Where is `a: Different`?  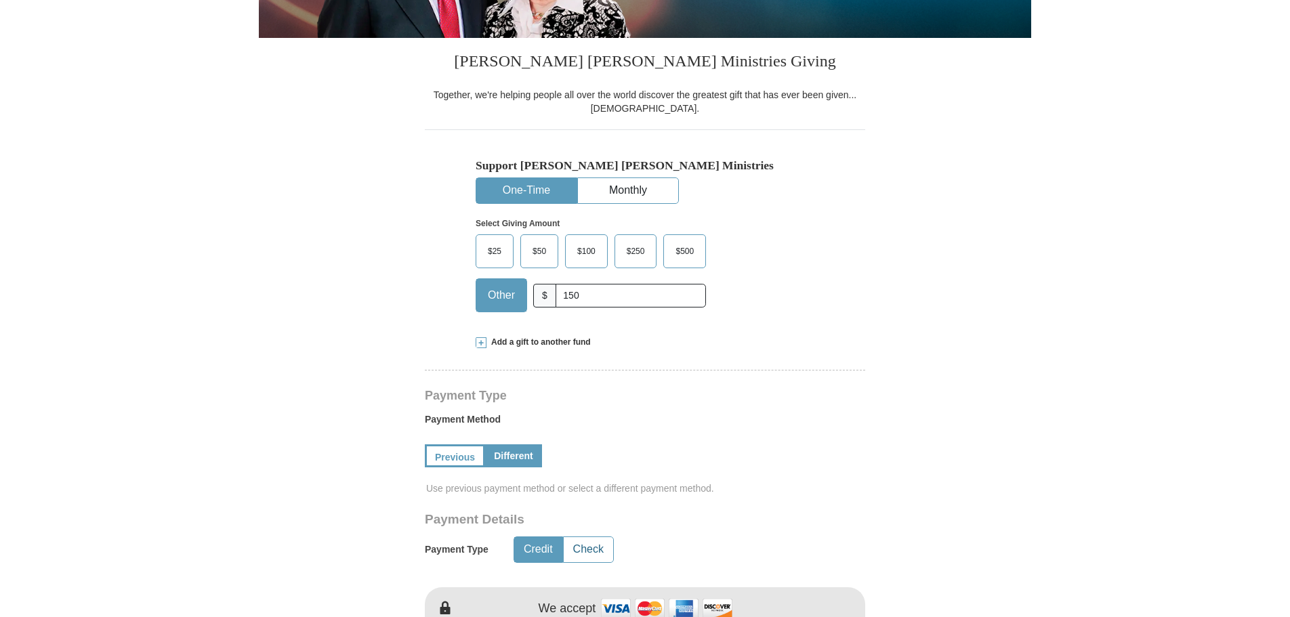
a: Different is located at coordinates (513, 456).